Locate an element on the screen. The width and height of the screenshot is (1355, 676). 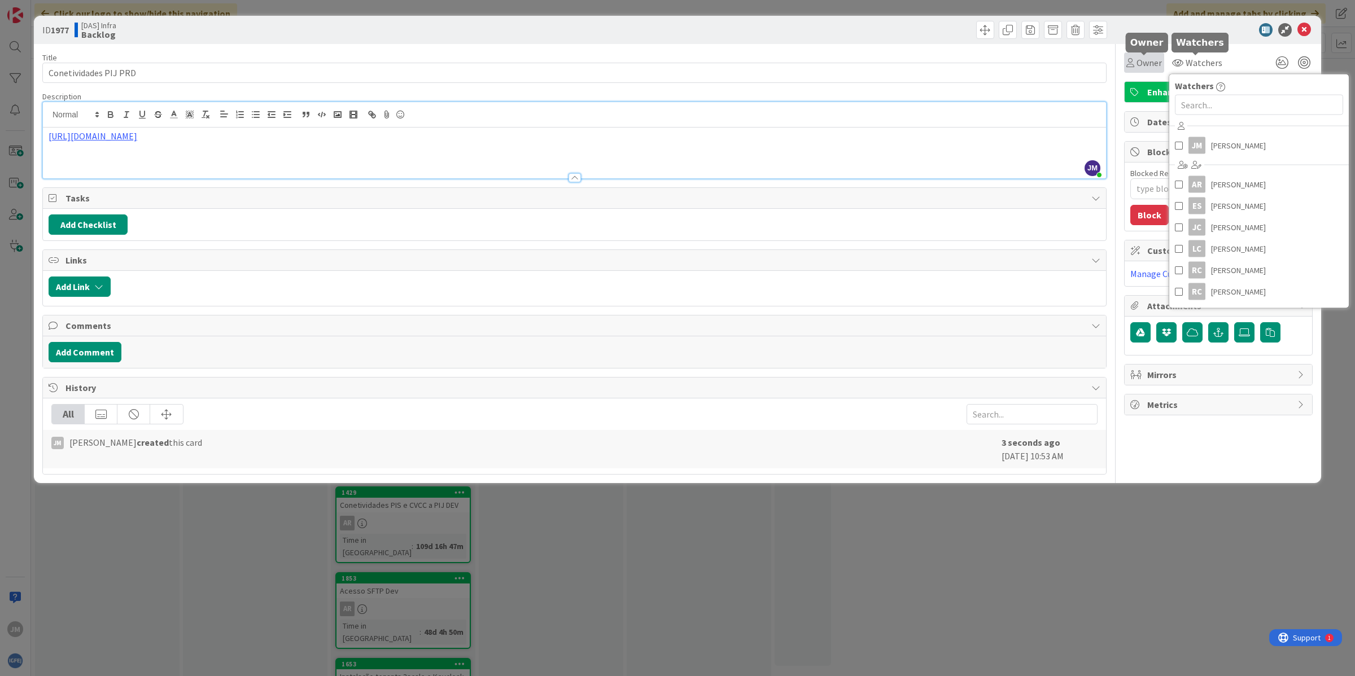
h5: Owner is located at coordinates (1147, 42).